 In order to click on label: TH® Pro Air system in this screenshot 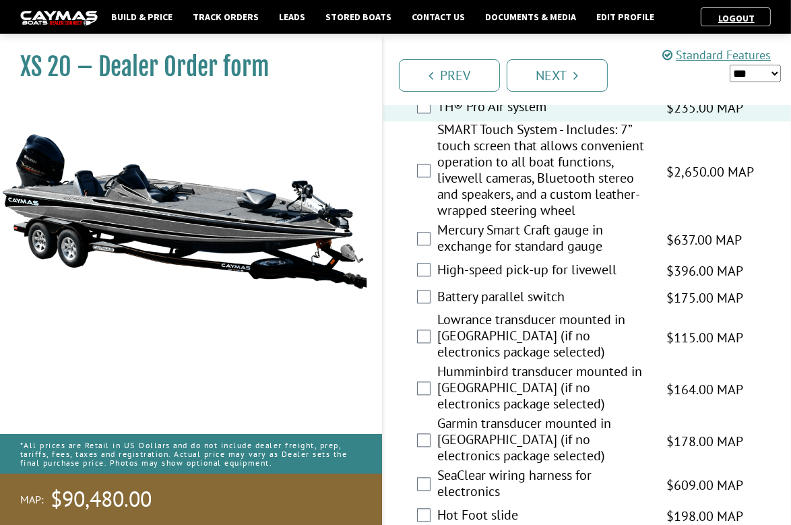, I will do `click(543, 108)`.